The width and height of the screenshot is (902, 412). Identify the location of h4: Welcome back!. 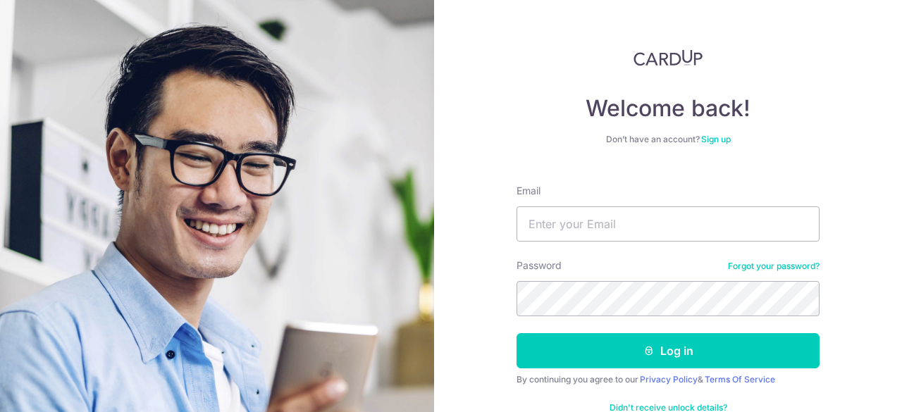
(668, 109).